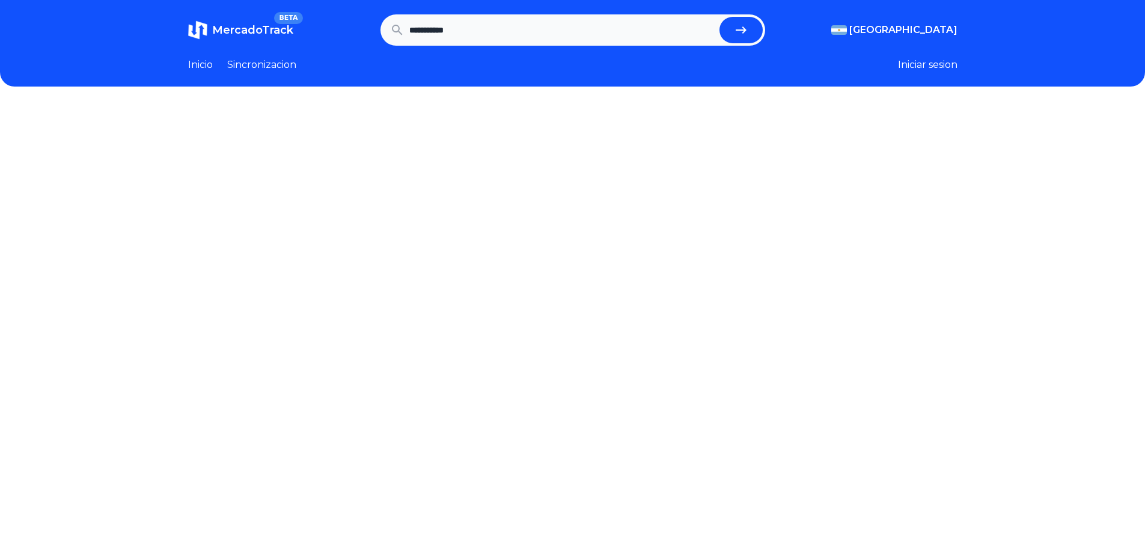 The height and width of the screenshot is (559, 1145). What do you see at coordinates (252, 30) in the screenshot?
I see `span: MercadoTrack` at bounding box center [252, 30].